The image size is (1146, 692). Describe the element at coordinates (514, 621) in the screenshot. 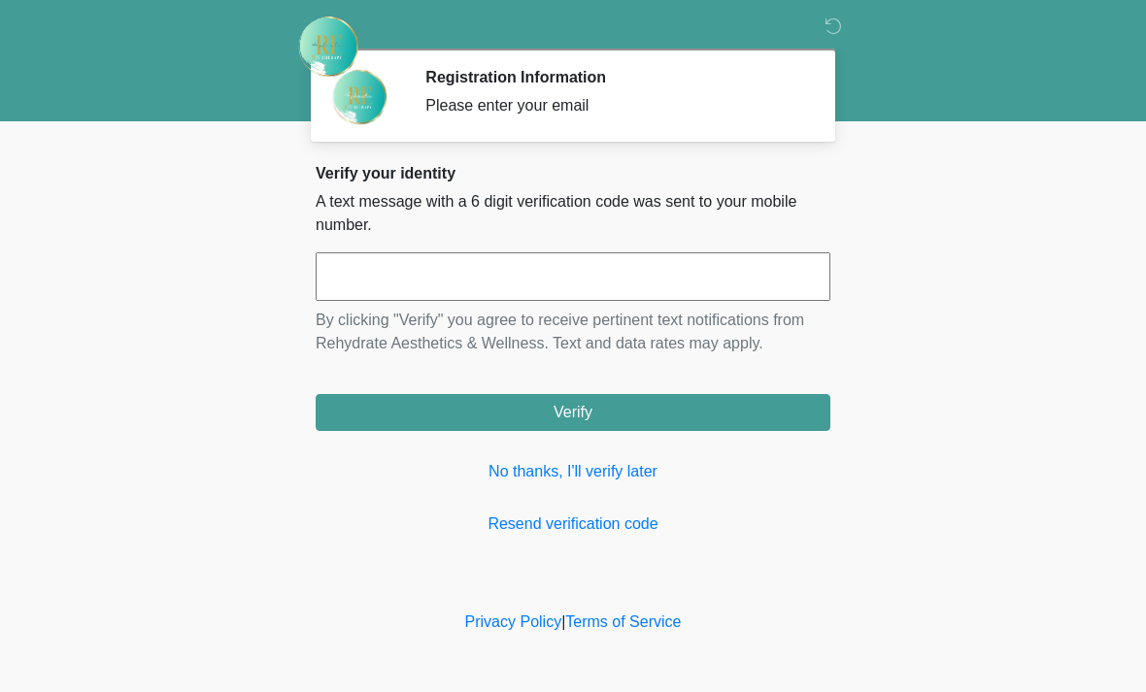

I see `a: Privacy Policy` at that location.